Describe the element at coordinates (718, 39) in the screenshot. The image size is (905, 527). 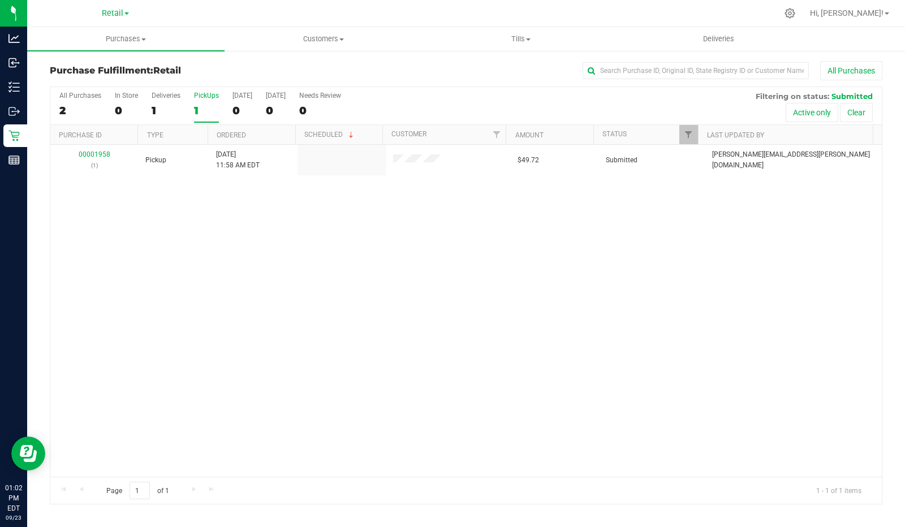
I see `a: Deliveries` at that location.